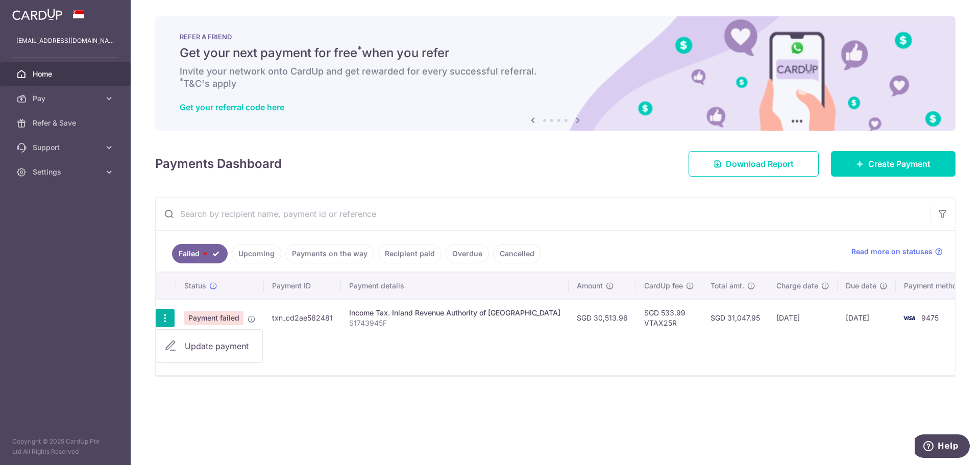 This screenshot has height=465, width=980. What do you see at coordinates (727, 286) in the screenshot?
I see `span: Total amt.` at bounding box center [727, 286].